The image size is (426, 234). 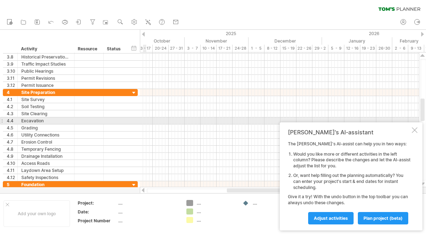 I want to click on div: Utility Connections, so click(x=46, y=135).